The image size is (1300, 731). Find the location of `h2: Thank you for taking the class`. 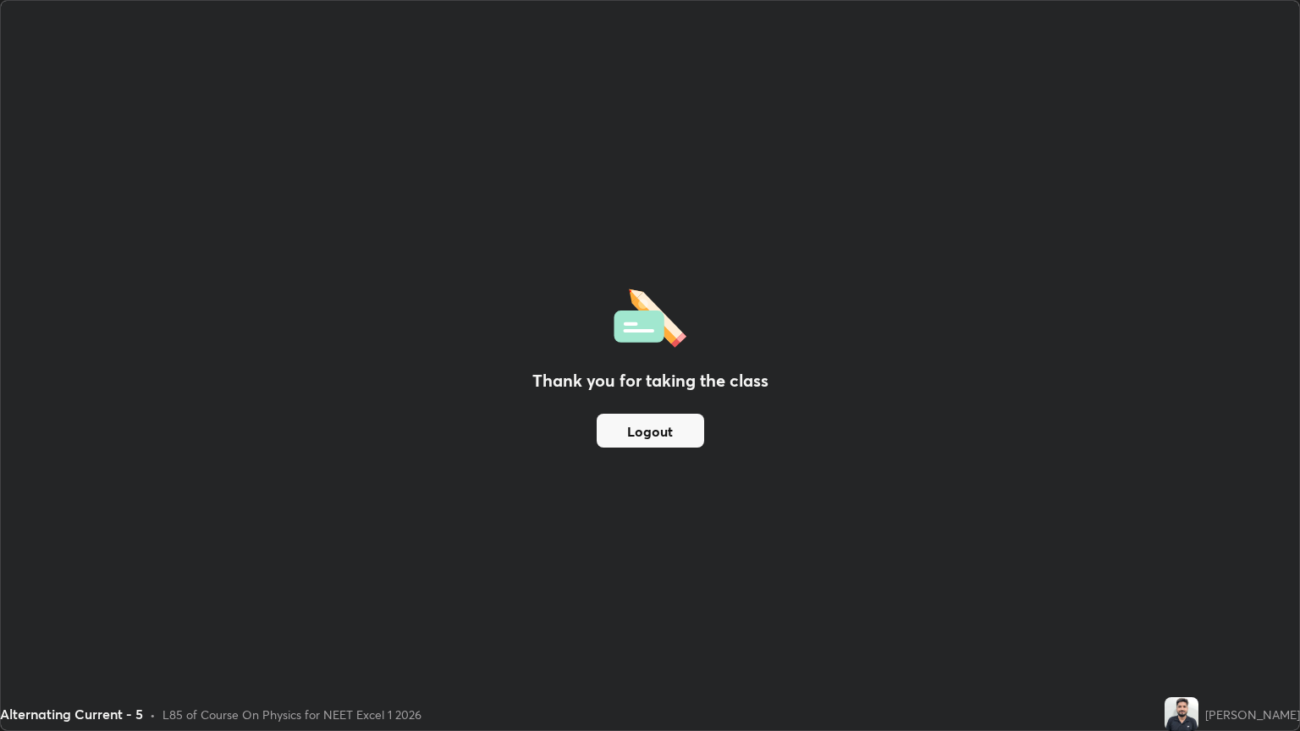

h2: Thank you for taking the class is located at coordinates (650, 381).